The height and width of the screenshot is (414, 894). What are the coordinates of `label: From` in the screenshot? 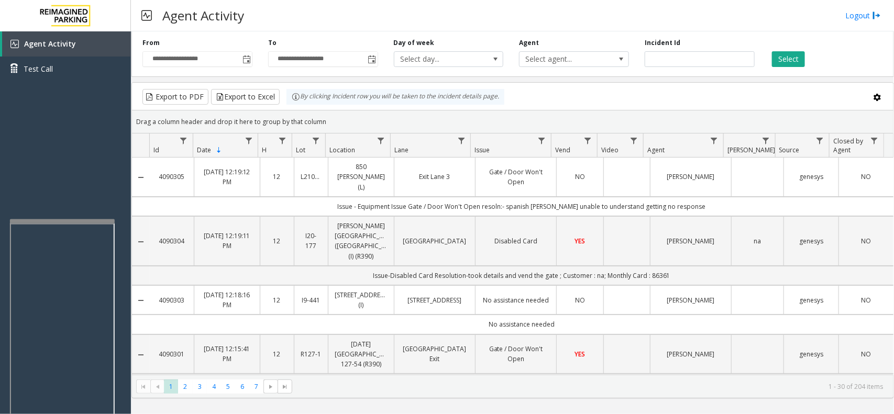 It's located at (151, 43).